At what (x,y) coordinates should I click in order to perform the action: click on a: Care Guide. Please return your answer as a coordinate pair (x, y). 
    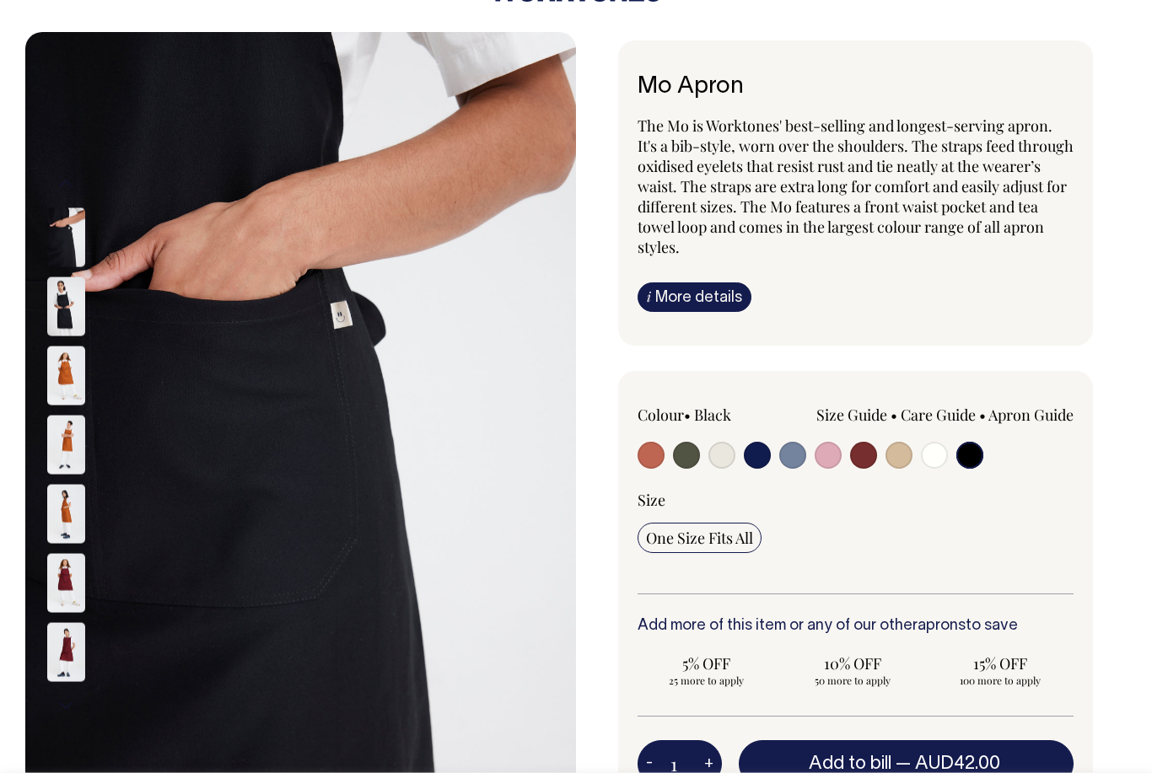
    Looking at the image, I should click on (938, 415).